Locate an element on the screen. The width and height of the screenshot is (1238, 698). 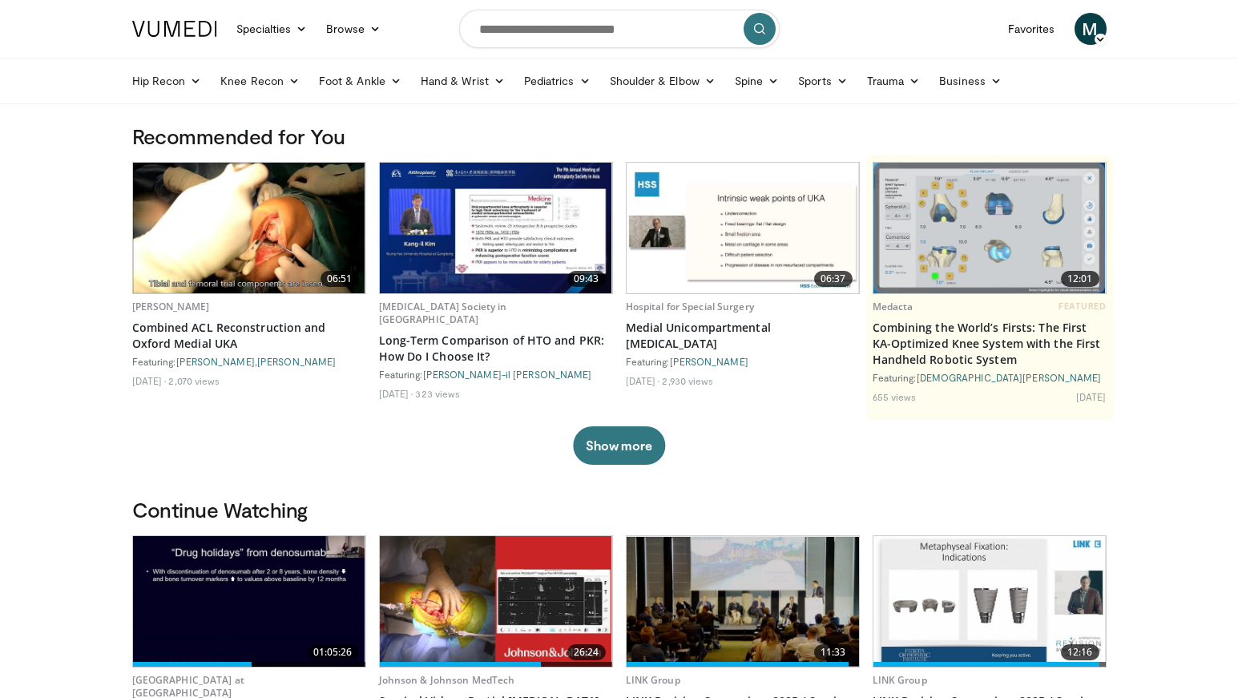
span: 06:37 is located at coordinates (833, 279).